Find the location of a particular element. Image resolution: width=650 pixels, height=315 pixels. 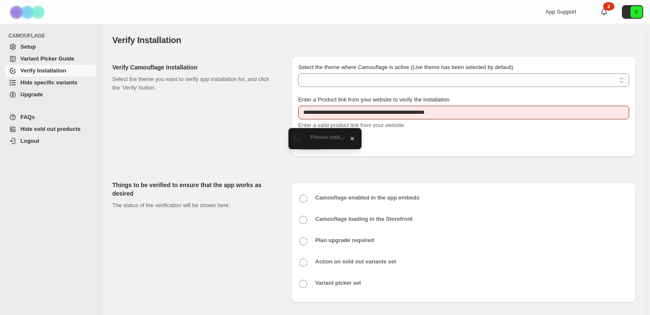

span: Logout is located at coordinates (30, 140).